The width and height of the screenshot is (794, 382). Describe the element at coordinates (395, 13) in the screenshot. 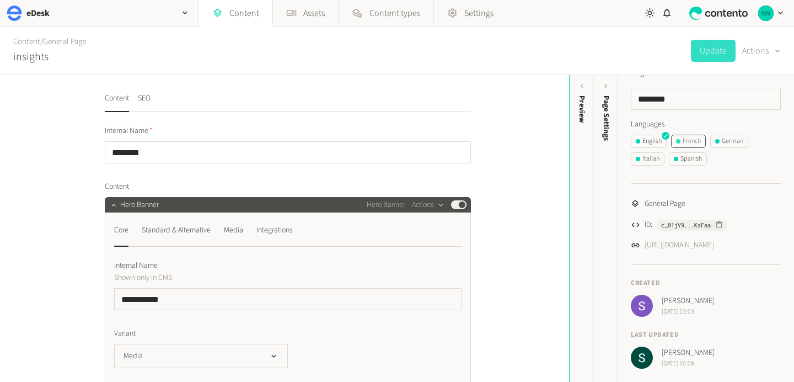

I see `span: Content types` at that location.